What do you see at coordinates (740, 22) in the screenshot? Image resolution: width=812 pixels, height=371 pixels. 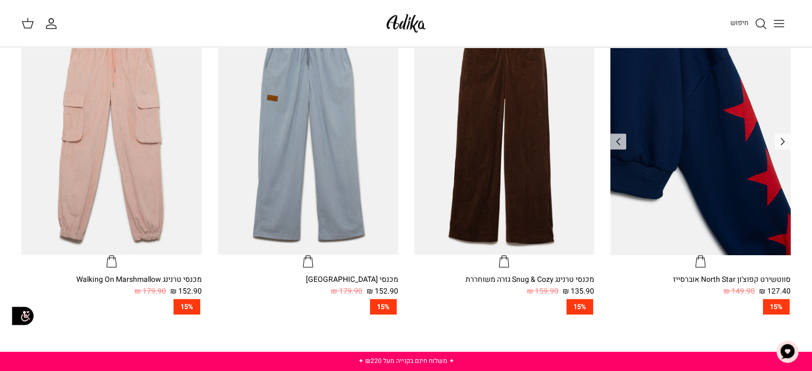 I see `span: חיפוש` at bounding box center [740, 22].